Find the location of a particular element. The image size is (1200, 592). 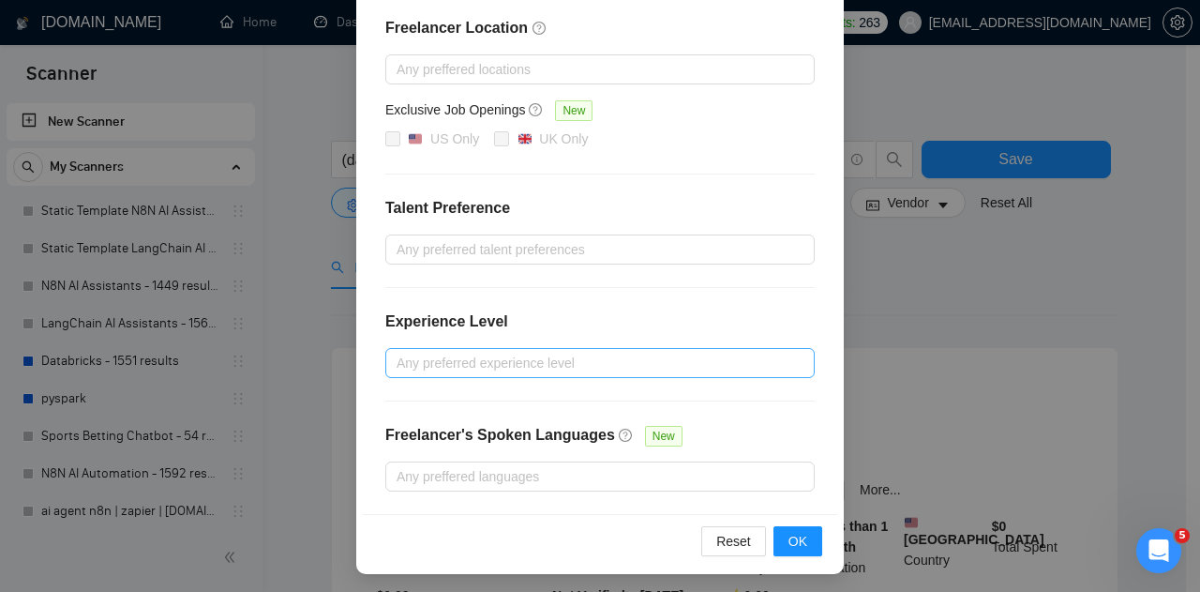

button: Reset is located at coordinates (733, 541).